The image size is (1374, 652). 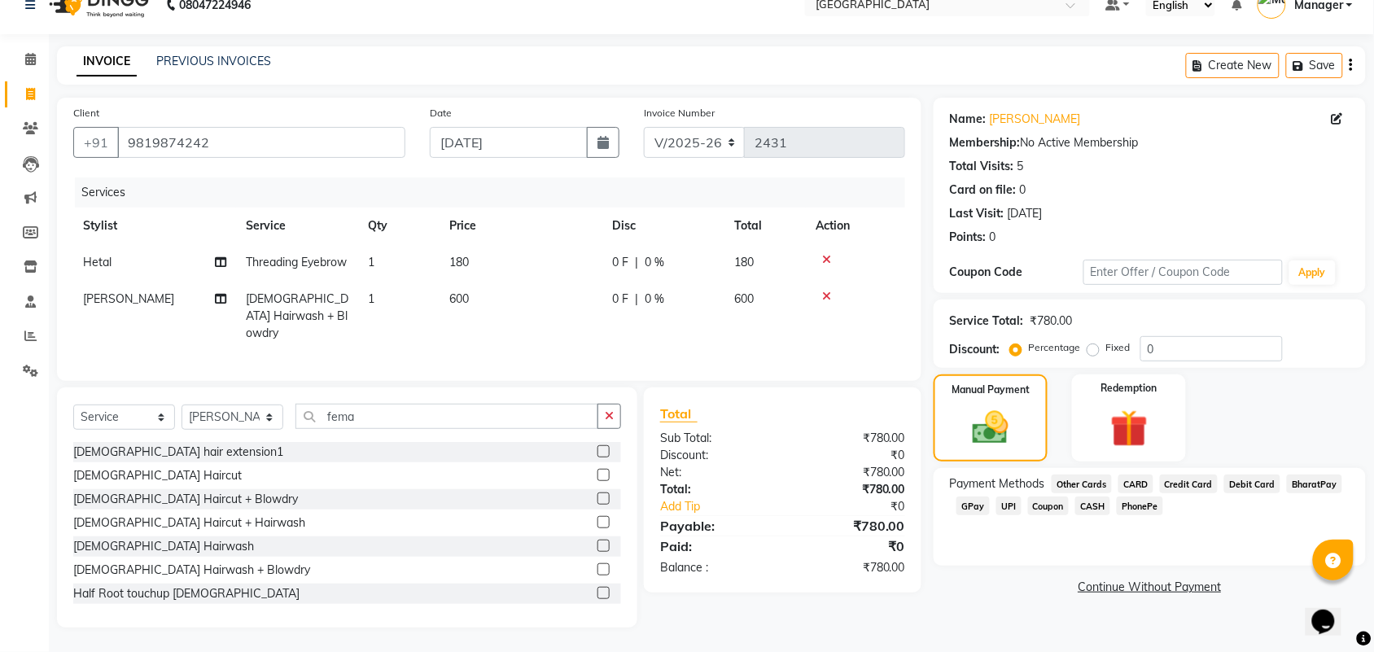 What do you see at coordinates (991, 390) in the screenshot?
I see `label: Manual Payment` at bounding box center [991, 390].